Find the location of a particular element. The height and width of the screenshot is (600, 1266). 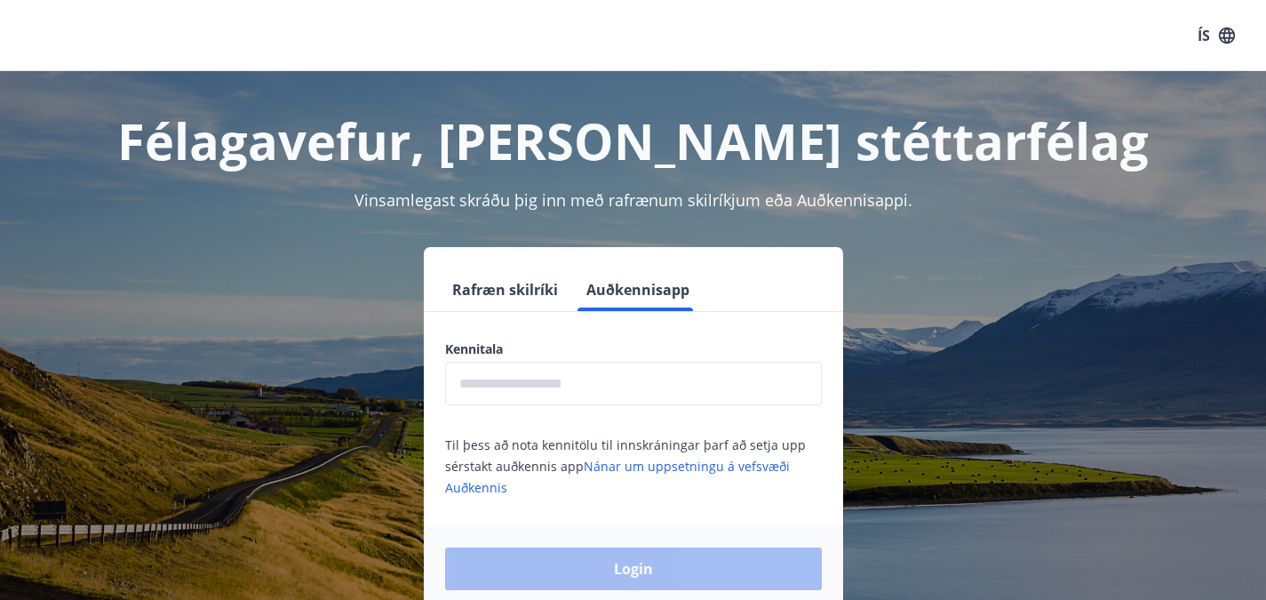

span: Vinsamlegast skráðu þig inn með rafrænum skilríkjum eða Auðkennisappi. is located at coordinates (633, 200).